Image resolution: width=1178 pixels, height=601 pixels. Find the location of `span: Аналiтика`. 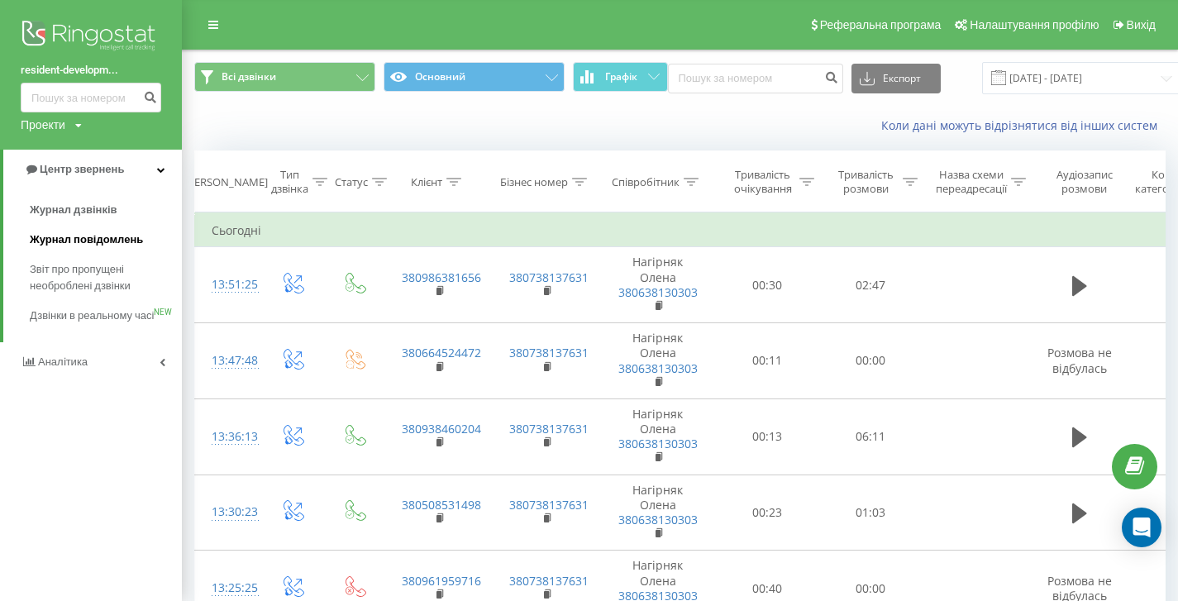

span: Аналiтика is located at coordinates (63, 361).